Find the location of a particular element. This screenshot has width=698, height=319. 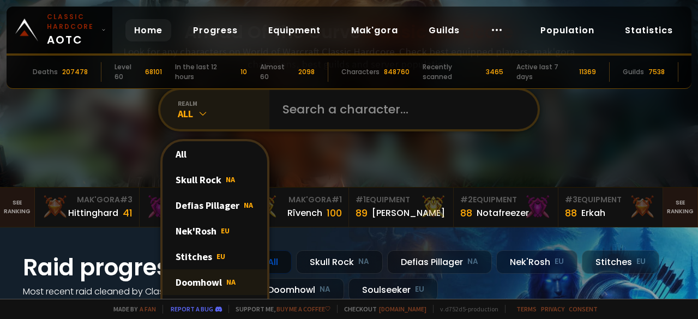

a: Consent is located at coordinates (583, 309).